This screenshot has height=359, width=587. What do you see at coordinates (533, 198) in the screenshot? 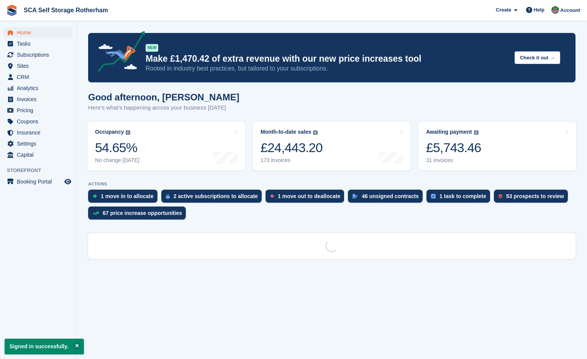
I see `a: 53 prospects to review` at bounding box center [533, 198].